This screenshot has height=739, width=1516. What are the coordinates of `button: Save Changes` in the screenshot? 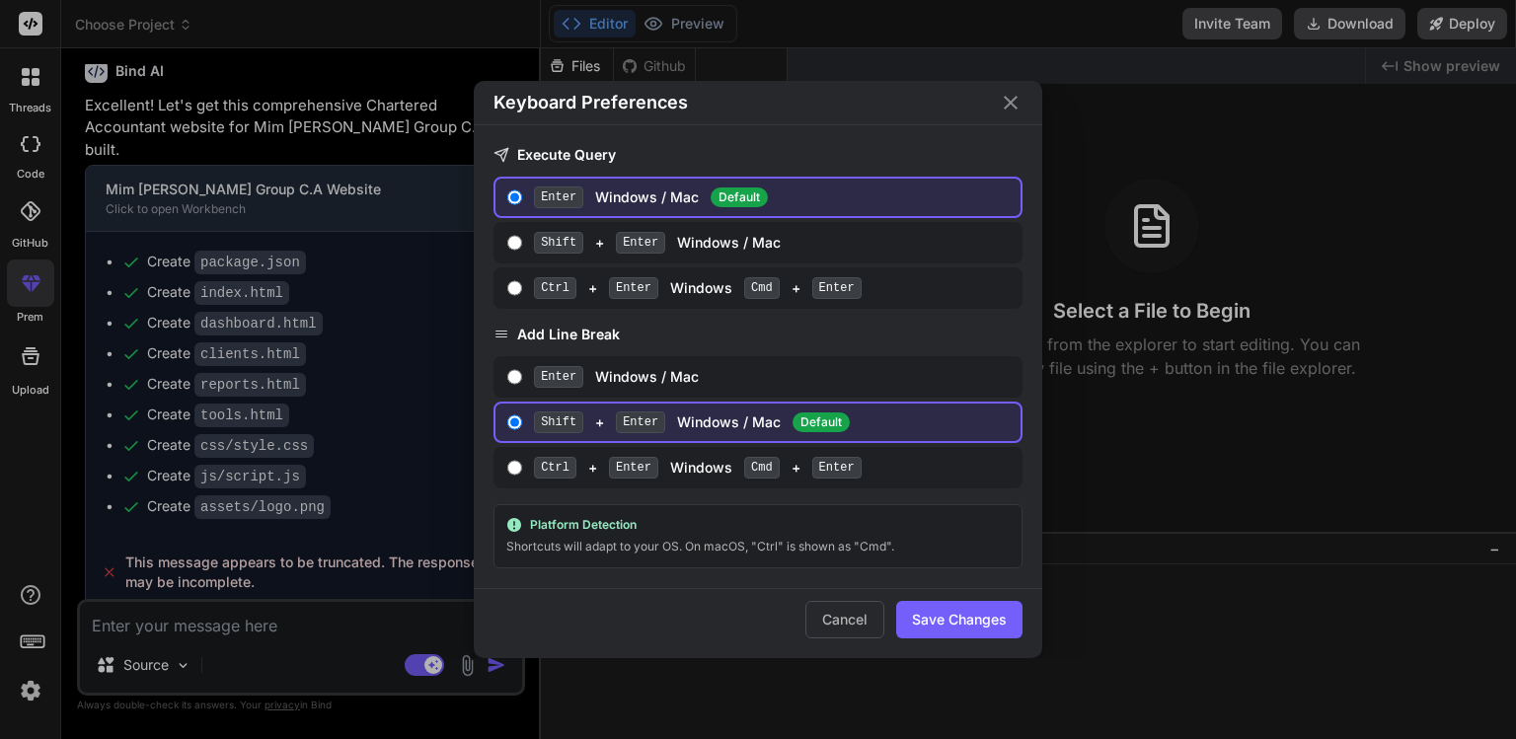 It's located at (960, 620).